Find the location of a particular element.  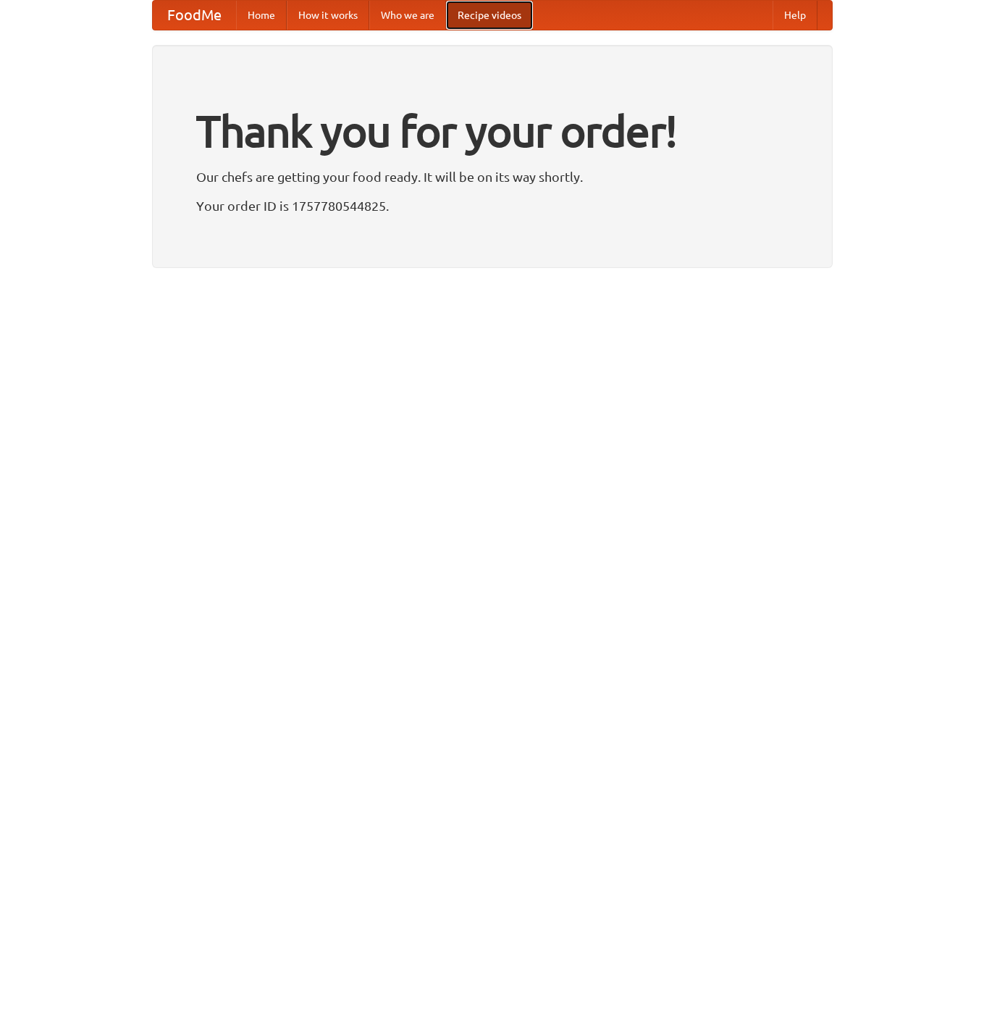

a: How it works is located at coordinates (328, 15).